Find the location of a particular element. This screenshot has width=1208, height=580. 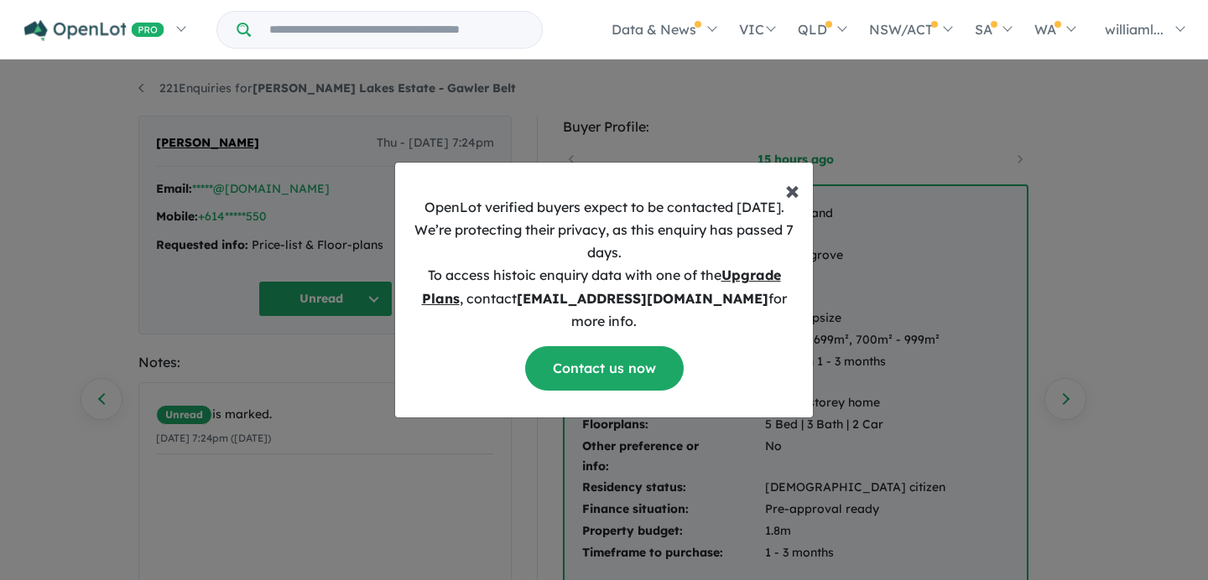

img: Openlot PRO Logo White is located at coordinates (94, 30).